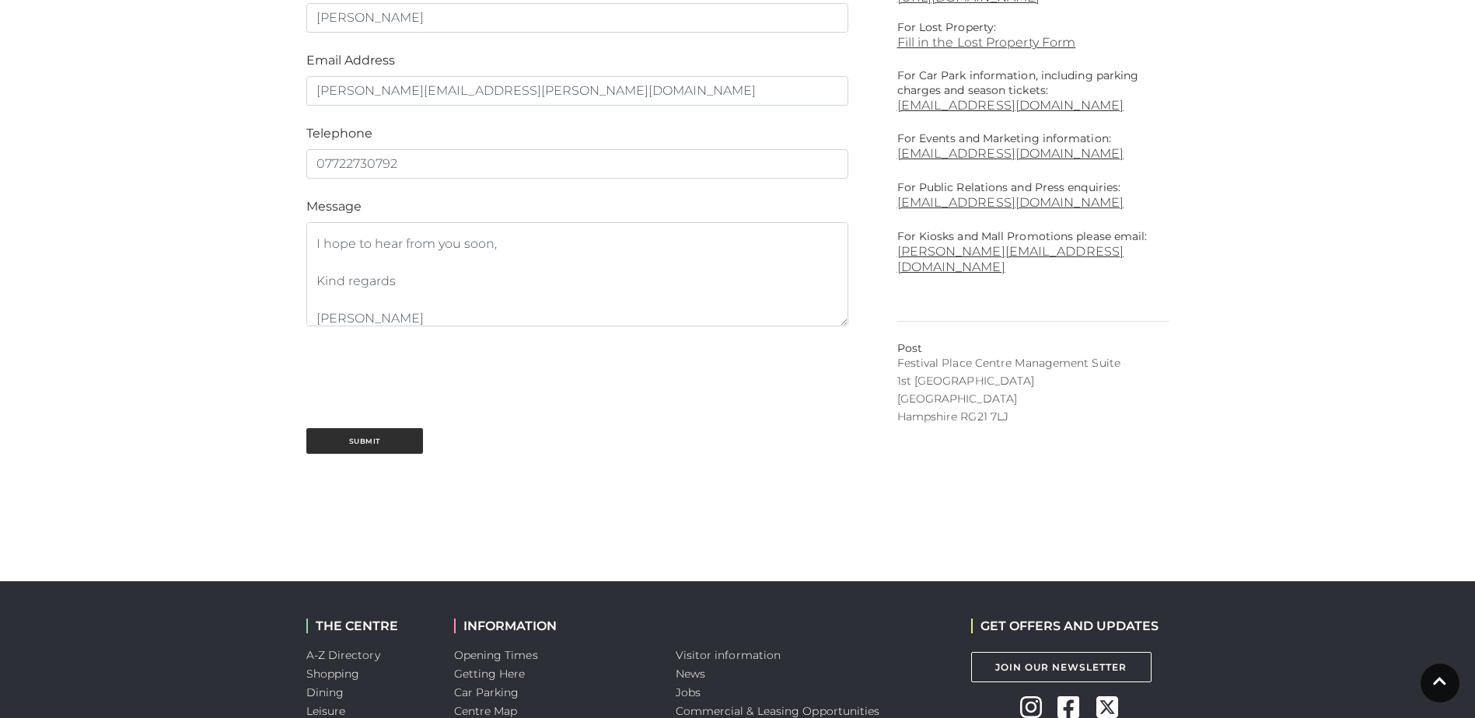 The height and width of the screenshot is (718, 1475). I want to click on a: Car Parking, so click(487, 693).